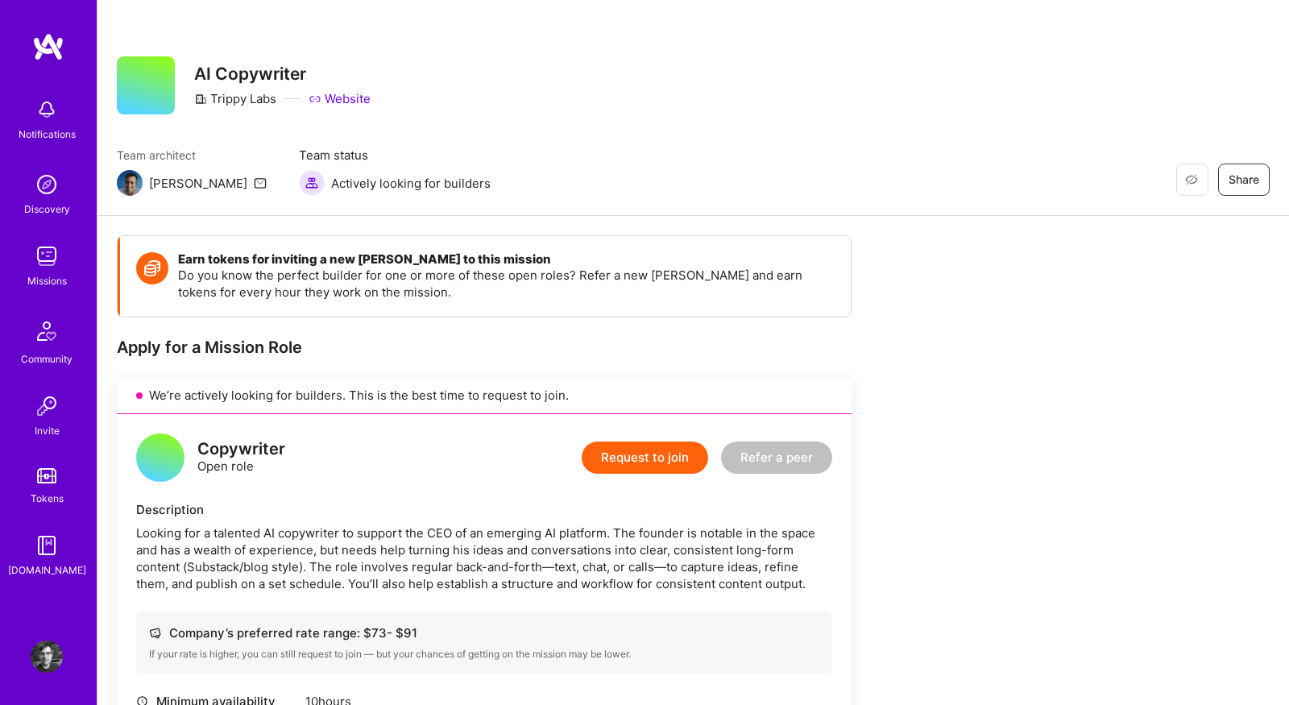 This screenshot has height=705, width=1289. Describe the element at coordinates (241, 457) in the screenshot. I see `div: Open role` at that location.